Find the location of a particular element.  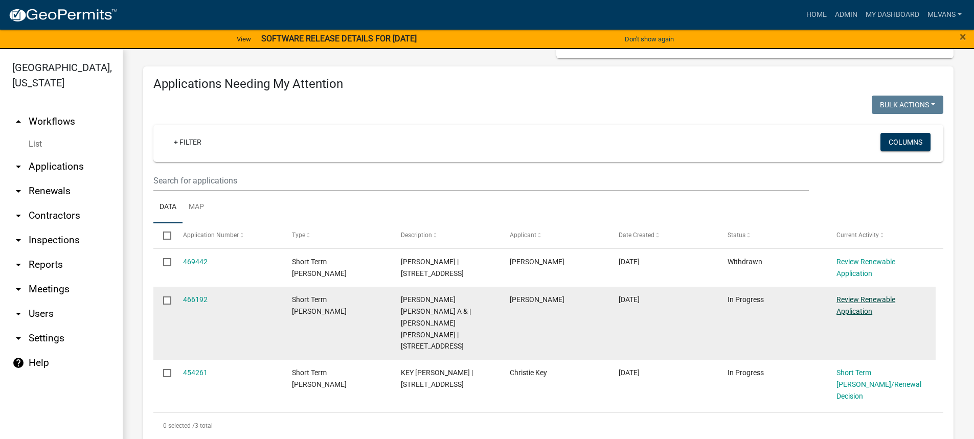

span: PISANI MAURICIO ANDRES A & | DORA LUZ B ROCHA | 102 OAKTON NORTH is located at coordinates (436, 323).